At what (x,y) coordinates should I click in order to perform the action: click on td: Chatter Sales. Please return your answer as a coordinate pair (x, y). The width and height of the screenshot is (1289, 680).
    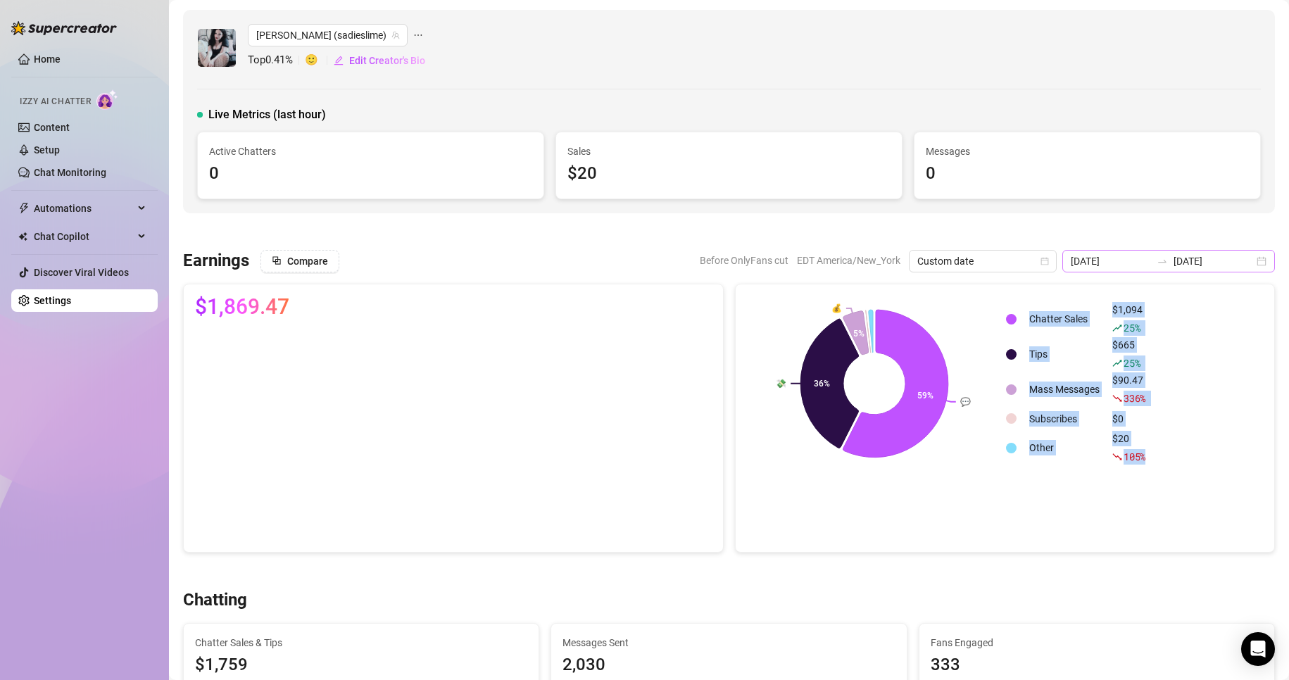
    Looking at the image, I should click on (1064, 319).